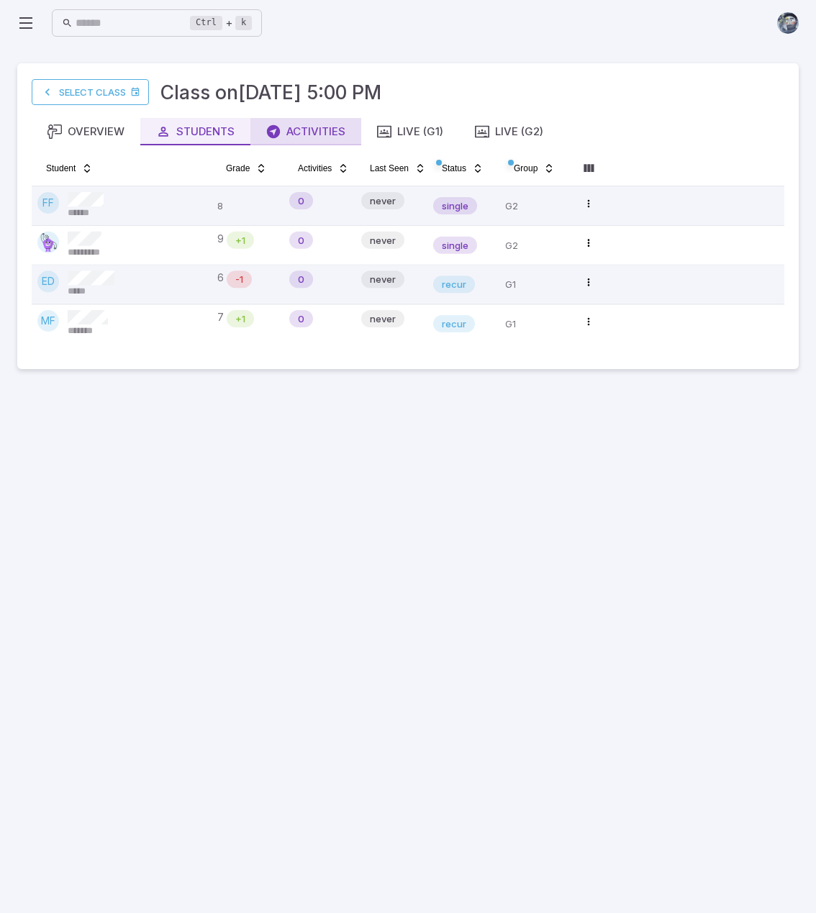 Image resolution: width=816 pixels, height=913 pixels. What do you see at coordinates (48, 243) in the screenshot?
I see `img: pentagon.svg` at bounding box center [48, 243].